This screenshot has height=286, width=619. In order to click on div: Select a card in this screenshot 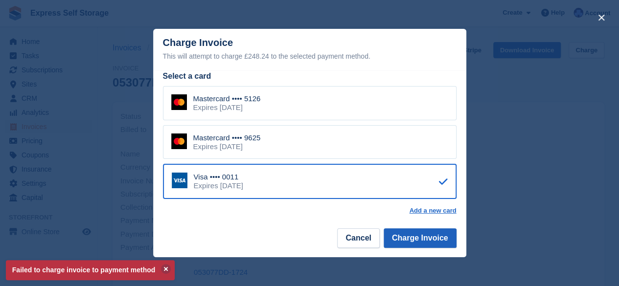, I will do `click(310, 76)`.